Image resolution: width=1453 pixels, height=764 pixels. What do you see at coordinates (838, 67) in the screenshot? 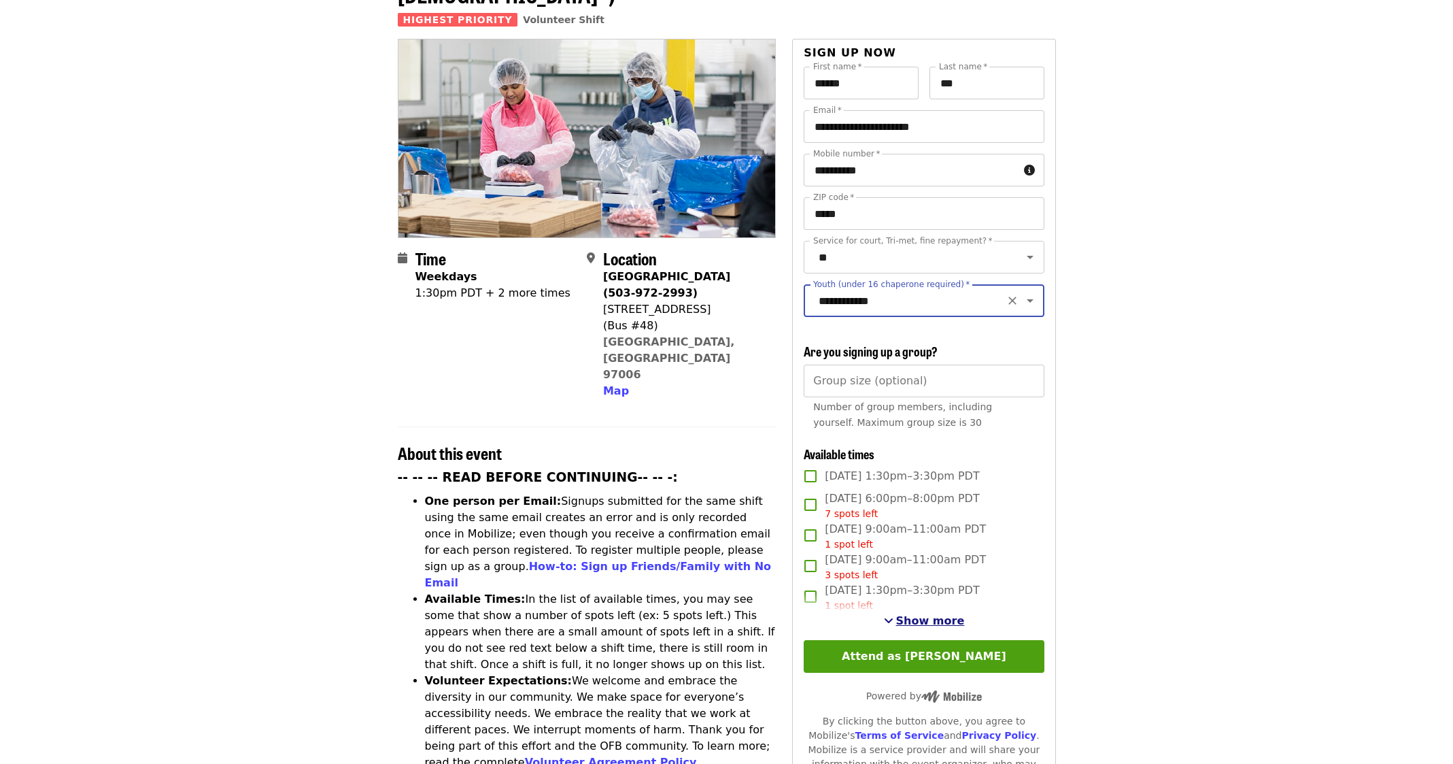
I see `label: First name` at bounding box center [838, 67].